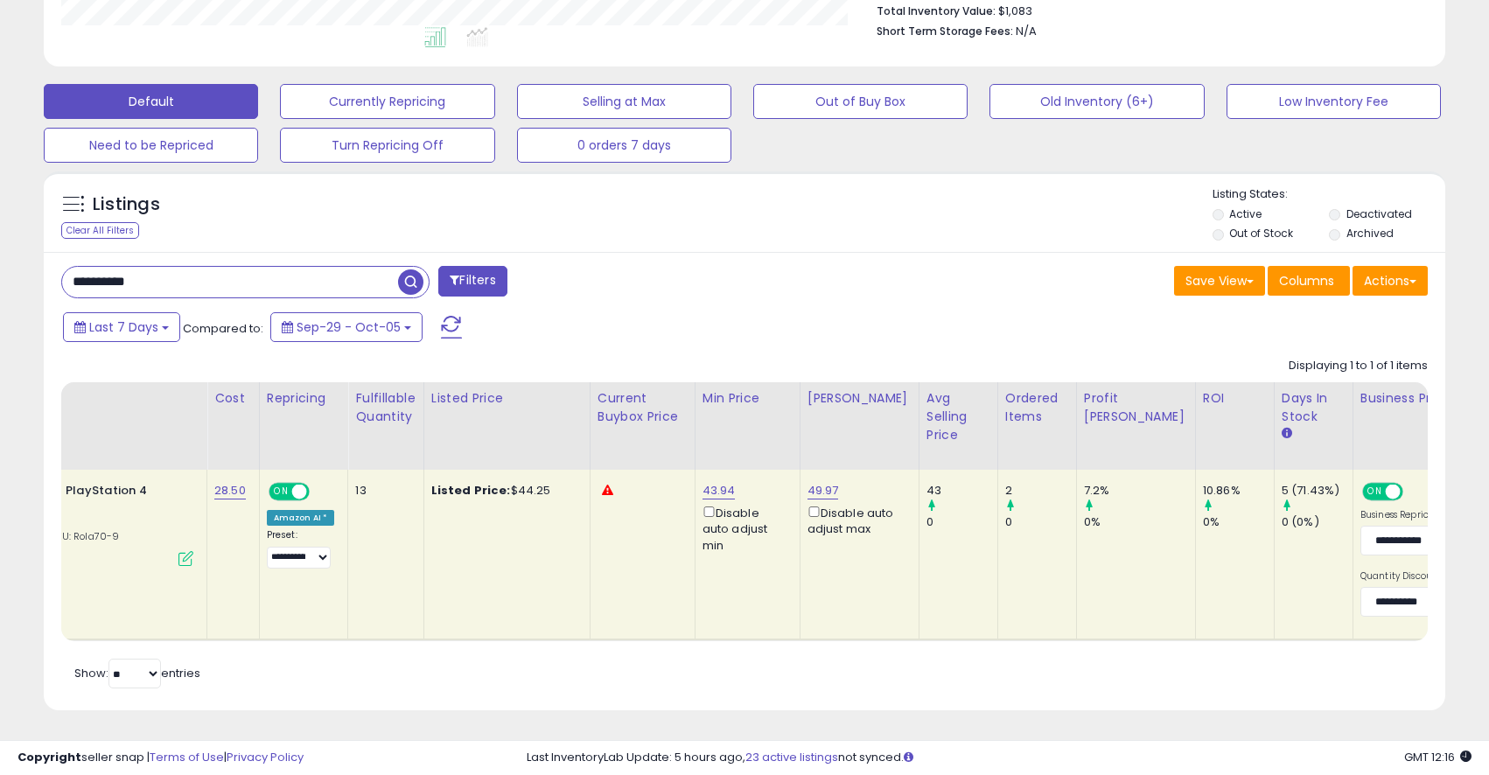  Describe the element at coordinates (744, 528) in the screenshot. I see `div: Disable auto adjust min` at that location.